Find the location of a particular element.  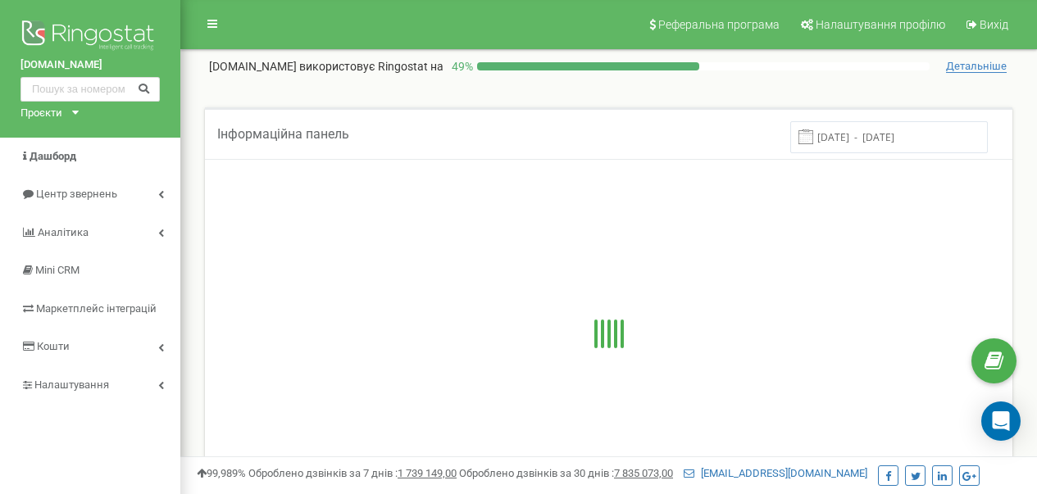

u: 1 739 149,00 is located at coordinates (427, 473).